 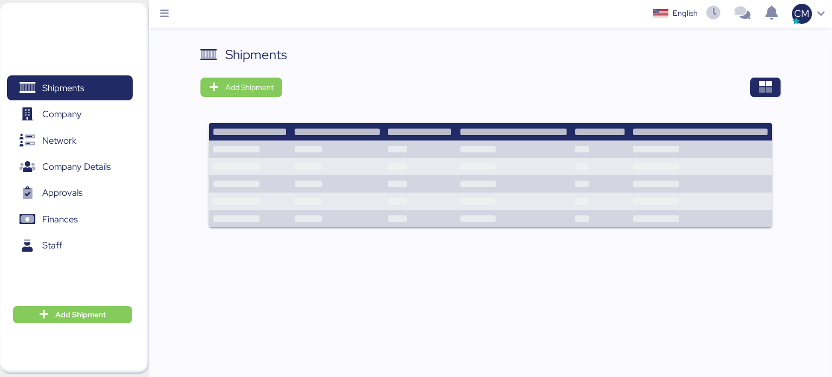 I want to click on div: Shipments, so click(x=256, y=55).